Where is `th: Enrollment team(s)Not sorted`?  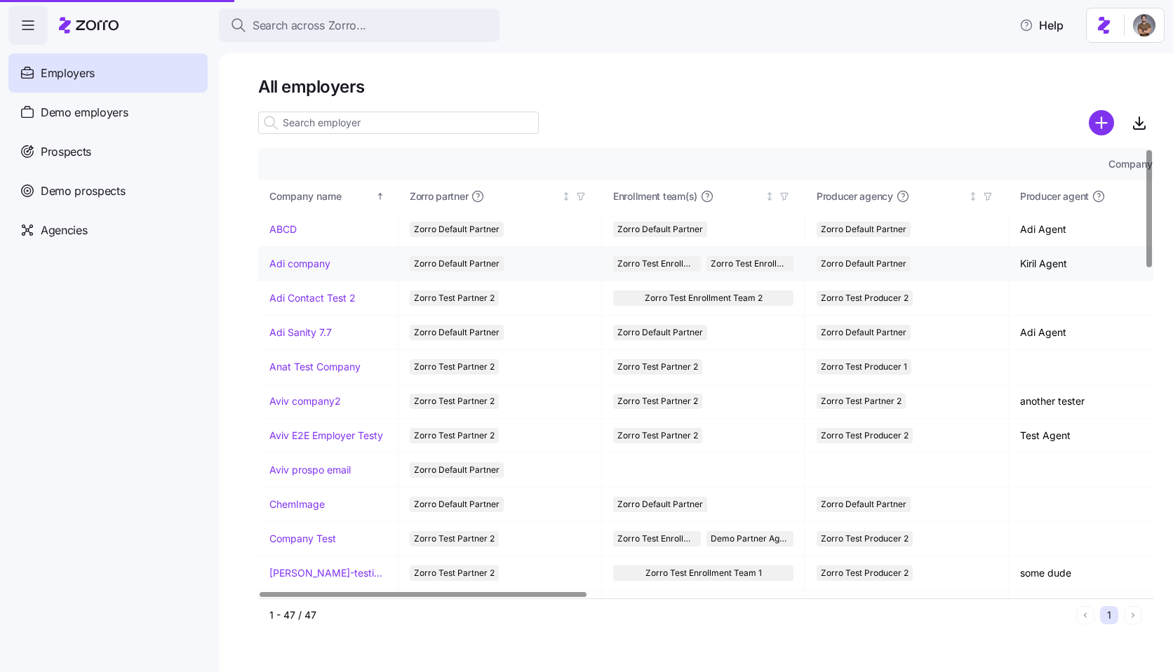 th: Enrollment team(s)Not sorted is located at coordinates (704, 196).